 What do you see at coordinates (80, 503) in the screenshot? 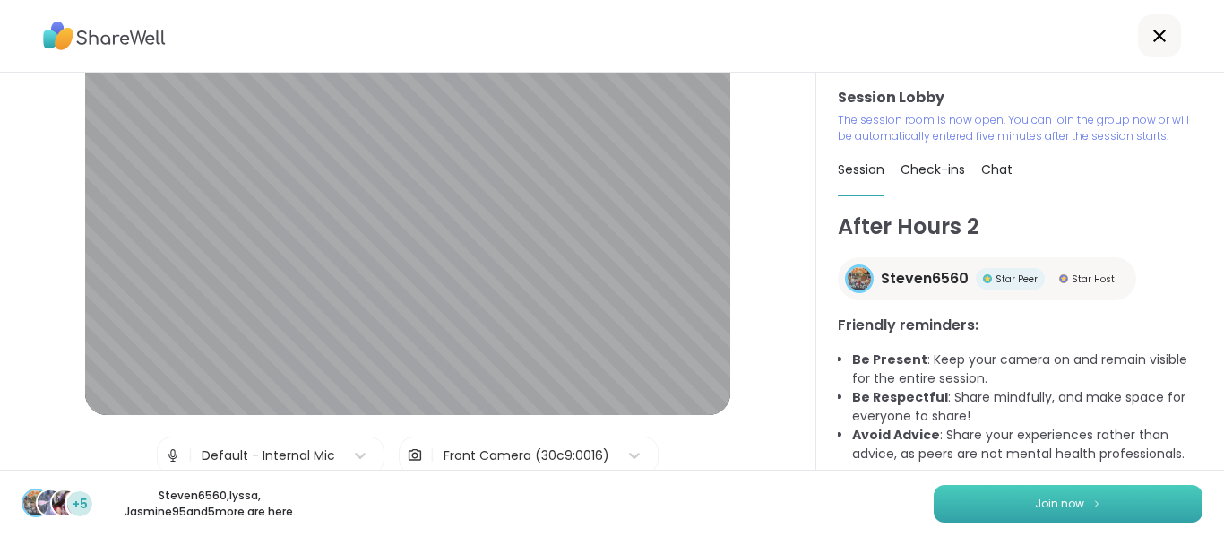
I see `span: +5` at bounding box center [80, 503].